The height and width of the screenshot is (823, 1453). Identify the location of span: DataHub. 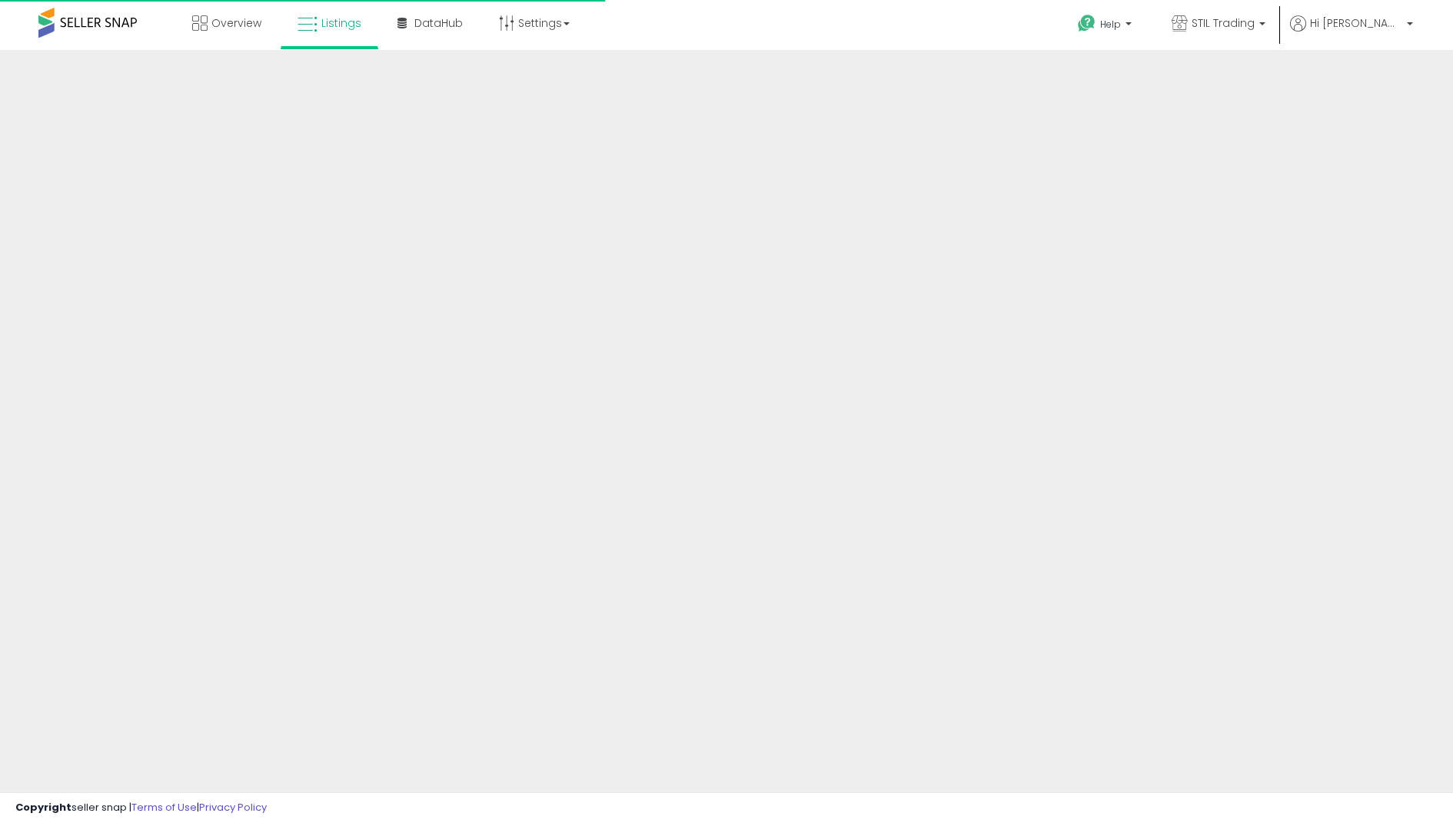
(438, 23).